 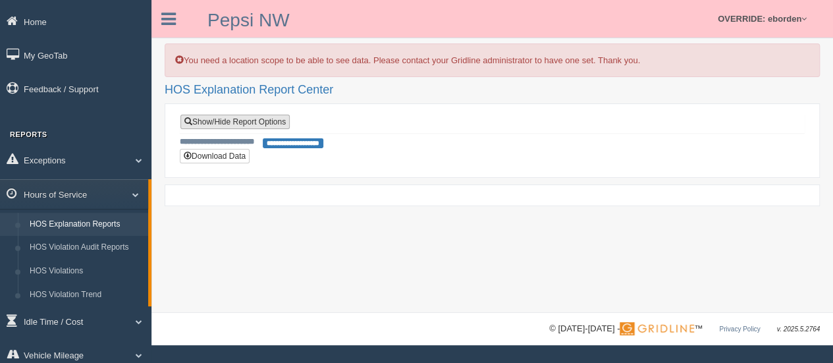 What do you see at coordinates (492, 90) in the screenshot?
I see `h2: HOS Explanation Report Center` at bounding box center [492, 90].